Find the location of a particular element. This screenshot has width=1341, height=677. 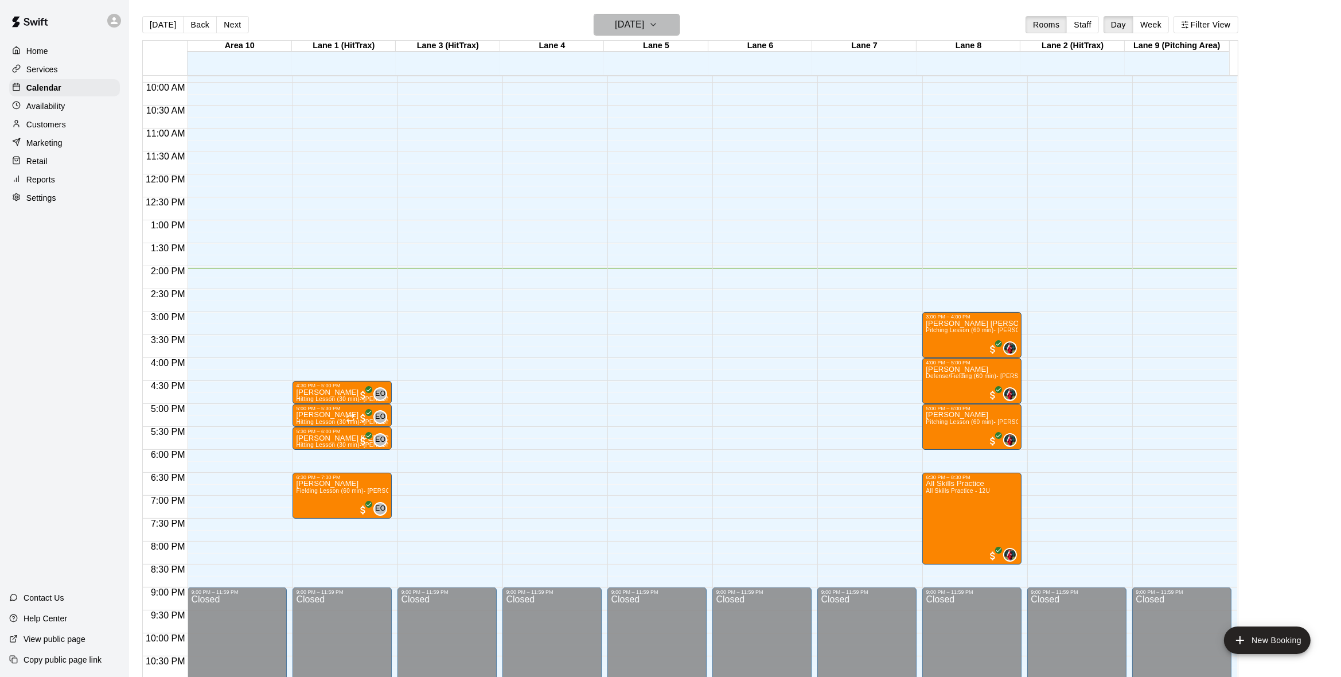

p: Copy public page link is located at coordinates (63, 660).